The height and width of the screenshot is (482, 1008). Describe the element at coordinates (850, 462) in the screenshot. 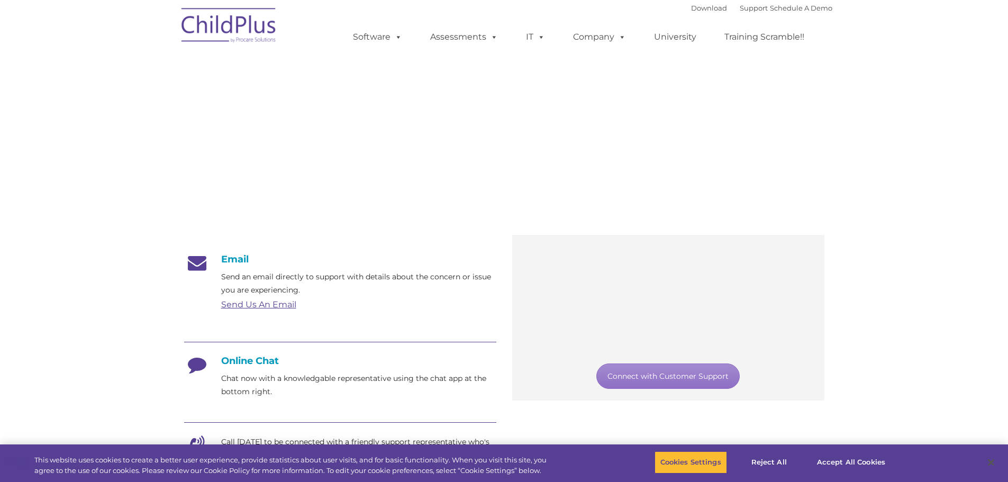

I see `button: Accept All Cookies` at that location.